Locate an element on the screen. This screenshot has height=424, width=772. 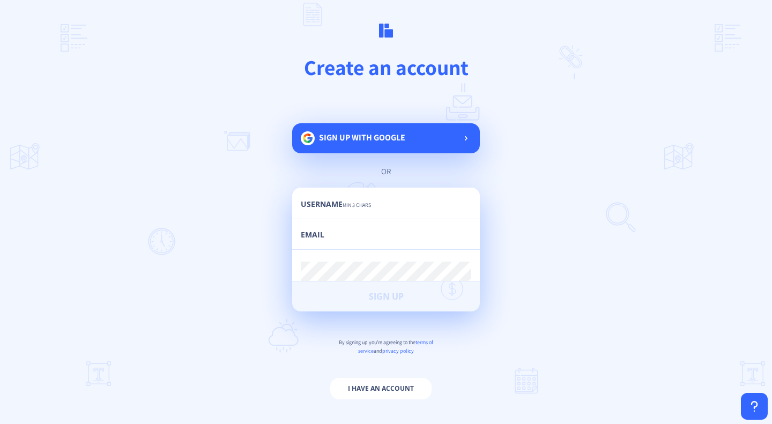
span: privacy policy is located at coordinates (398, 351).